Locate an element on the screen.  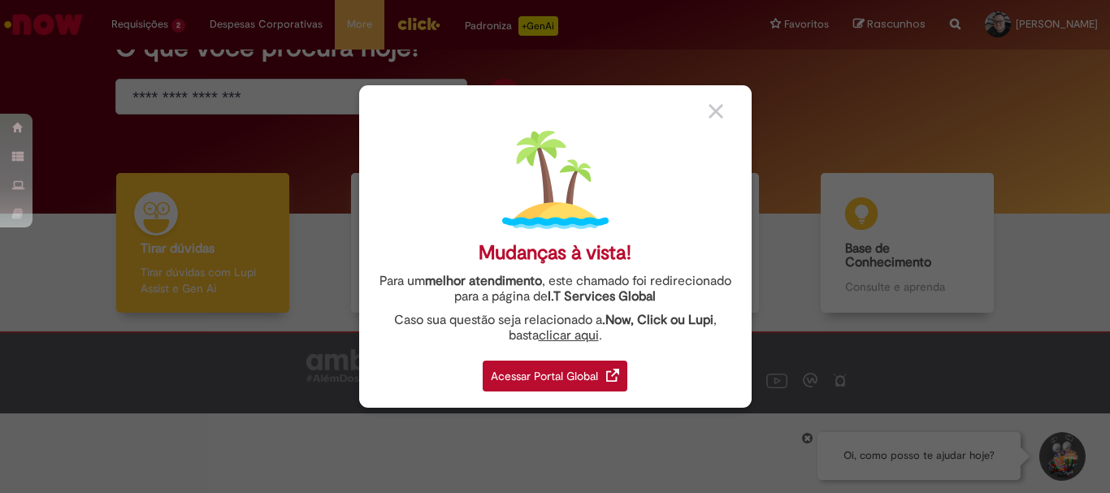
div: Caso sua questão seja relacionado a , basta . is located at coordinates (555, 328).